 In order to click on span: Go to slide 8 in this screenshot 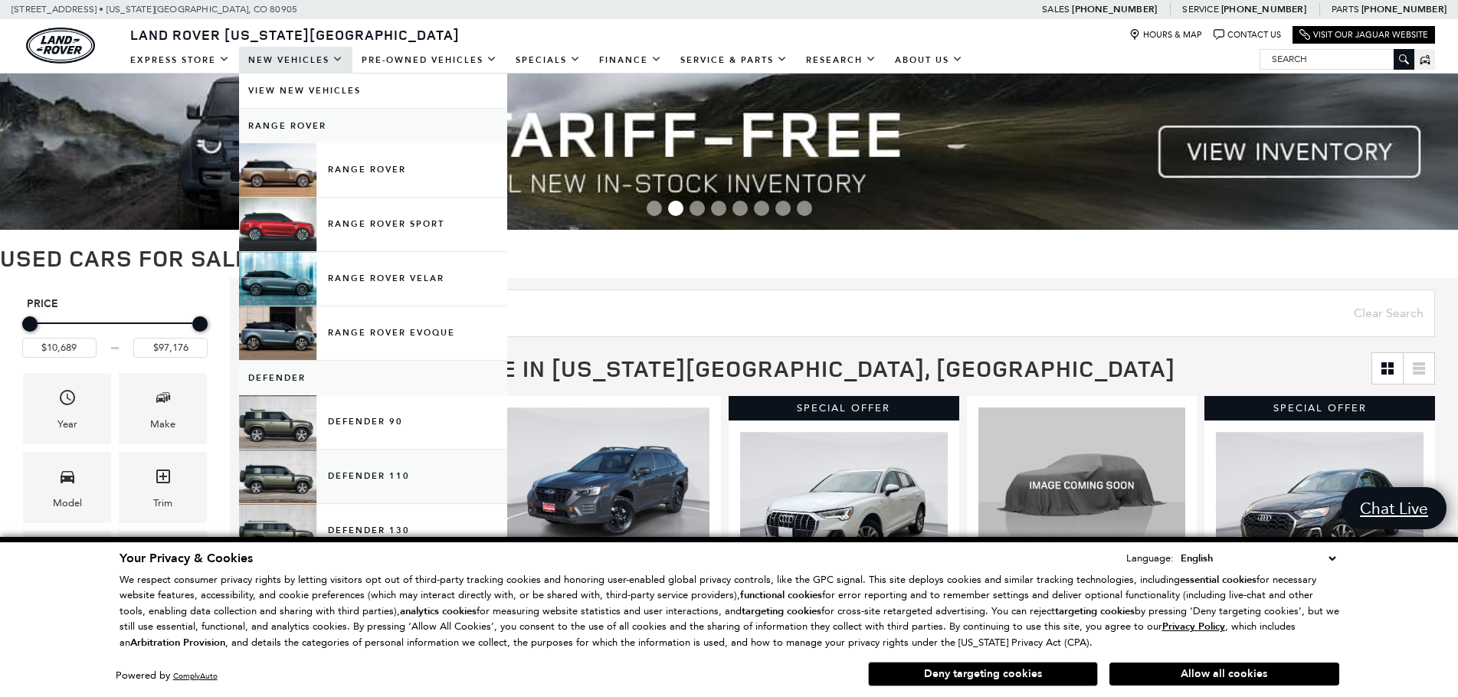, I will do `click(804, 208)`.